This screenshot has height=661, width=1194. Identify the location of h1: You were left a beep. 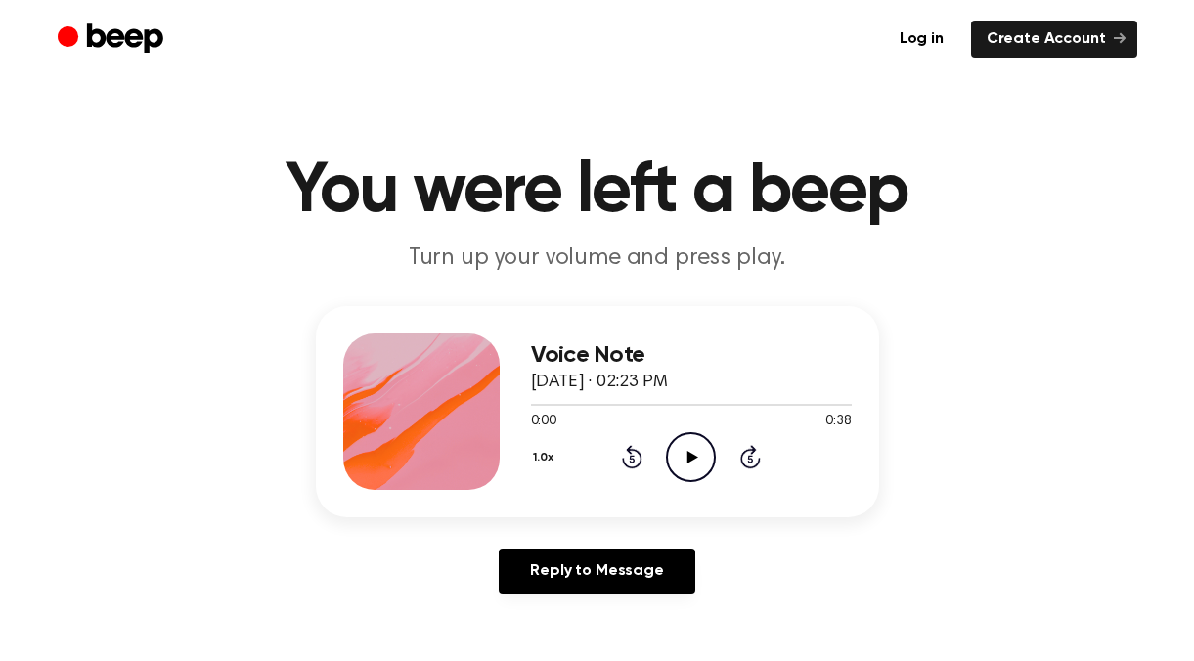
(598, 192).